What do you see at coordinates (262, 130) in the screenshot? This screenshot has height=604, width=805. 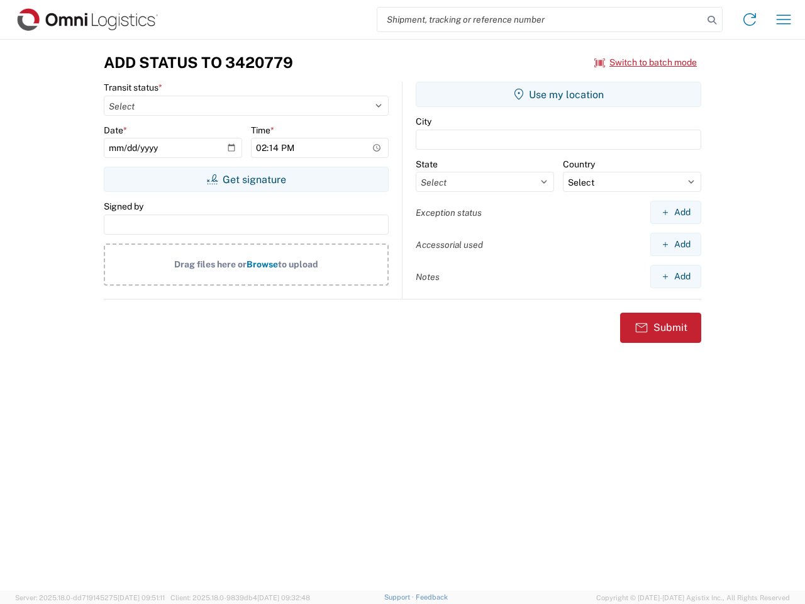 I see `label: Time` at bounding box center [262, 130].